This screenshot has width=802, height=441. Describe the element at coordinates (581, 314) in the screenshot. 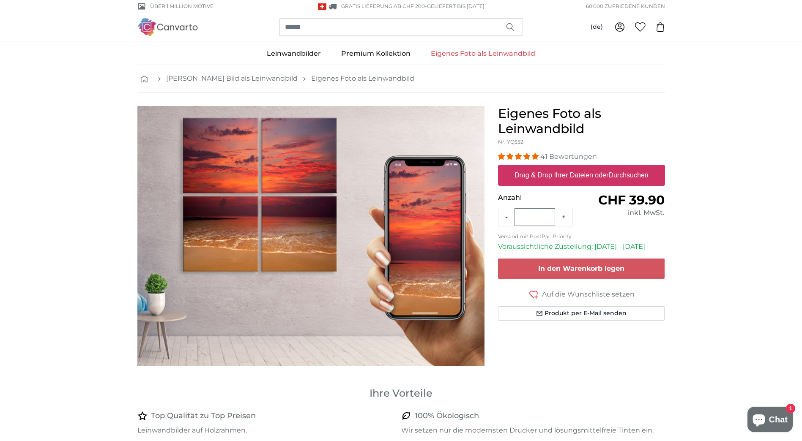

I see `button: Produkt per E-Mail senden` at that location.